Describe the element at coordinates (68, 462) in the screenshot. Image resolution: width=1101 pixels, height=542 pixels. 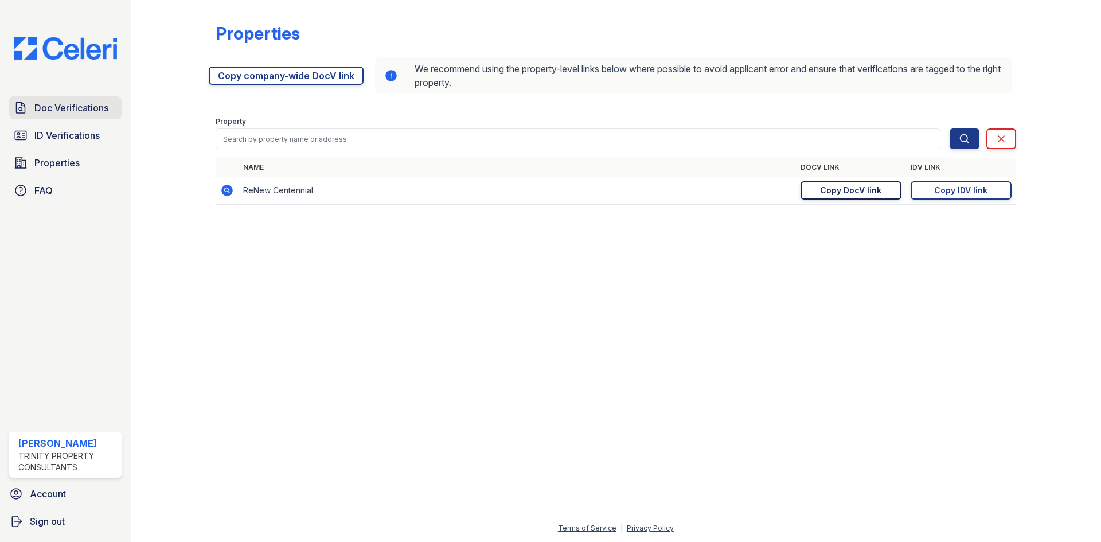
I see `div: Trinity Property Consultants` at that location.